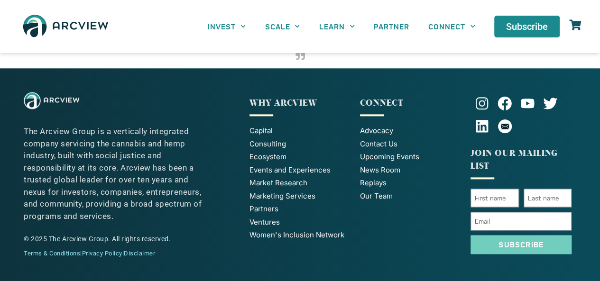  I want to click on p: JOIN OUR MAILING LIST, so click(521, 160).